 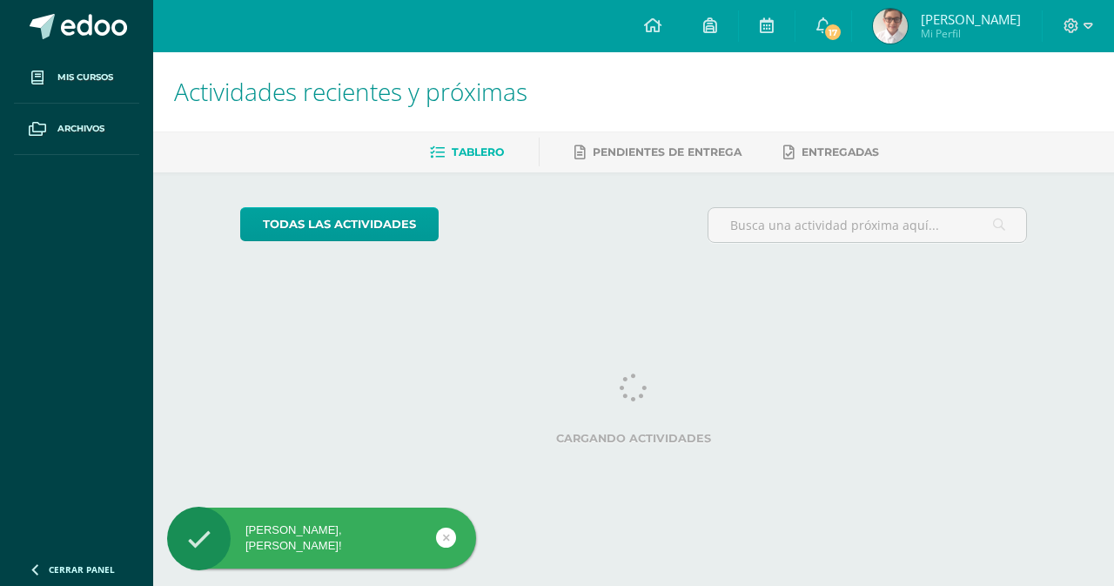 I want to click on span: Cerrar panel, so click(x=82, y=569).